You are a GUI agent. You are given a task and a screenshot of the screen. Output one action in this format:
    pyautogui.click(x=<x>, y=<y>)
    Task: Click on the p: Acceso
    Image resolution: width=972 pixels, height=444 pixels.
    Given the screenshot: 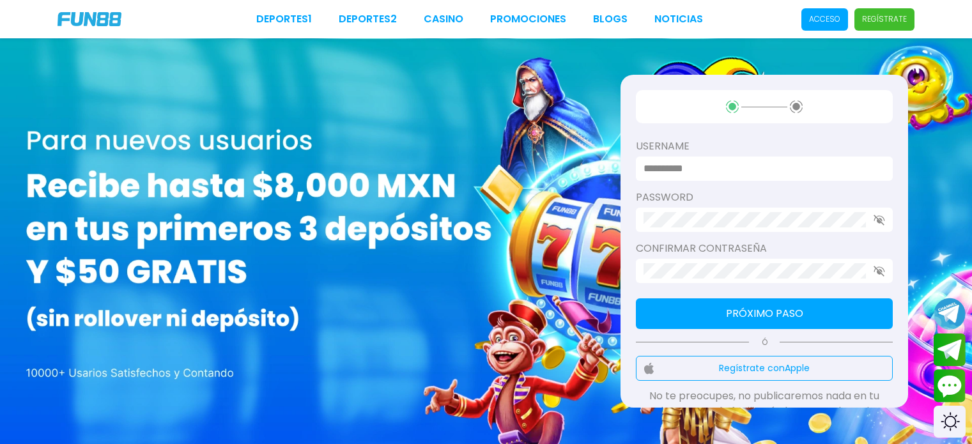 What is the action you would take?
    pyautogui.click(x=824, y=19)
    